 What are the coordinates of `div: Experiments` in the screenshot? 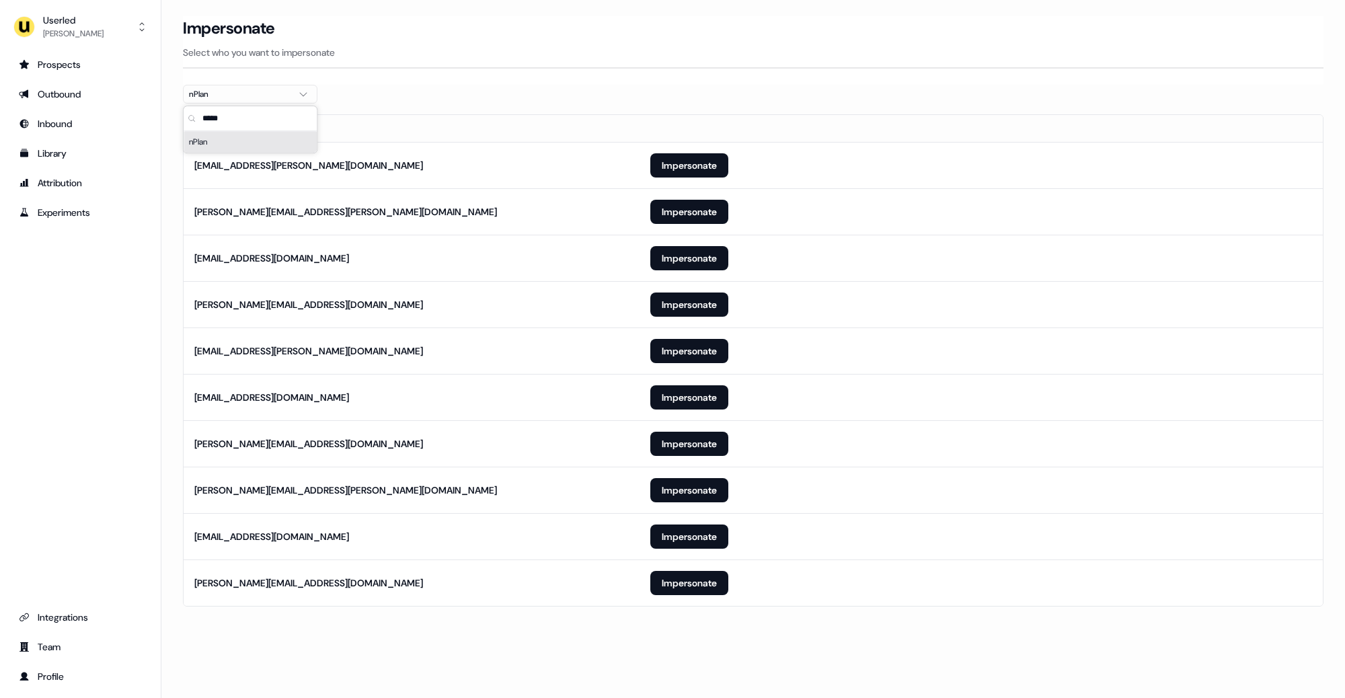 It's located at (80, 213).